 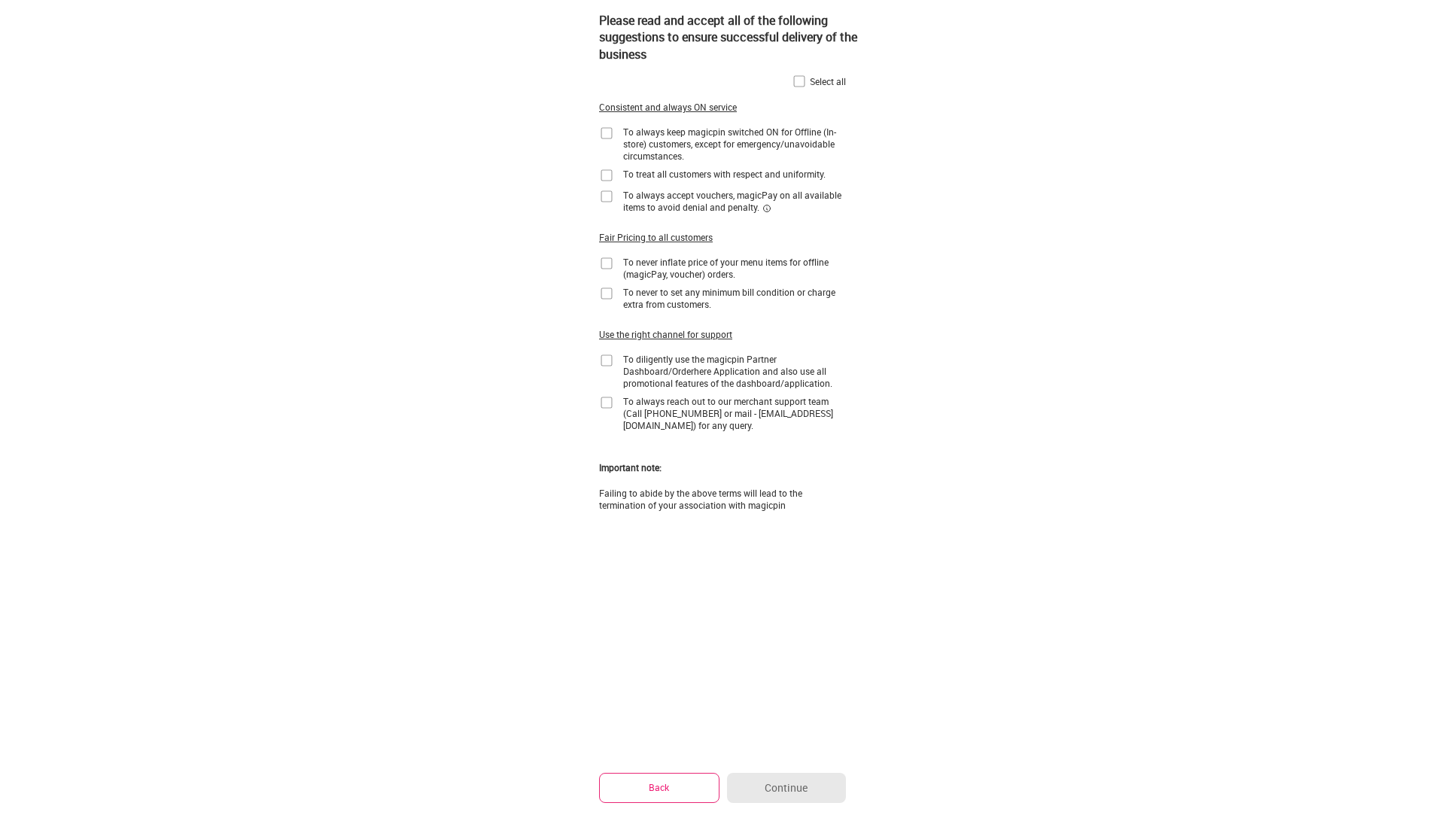 I want to click on div: Use the right channel for support, so click(x=665, y=334).